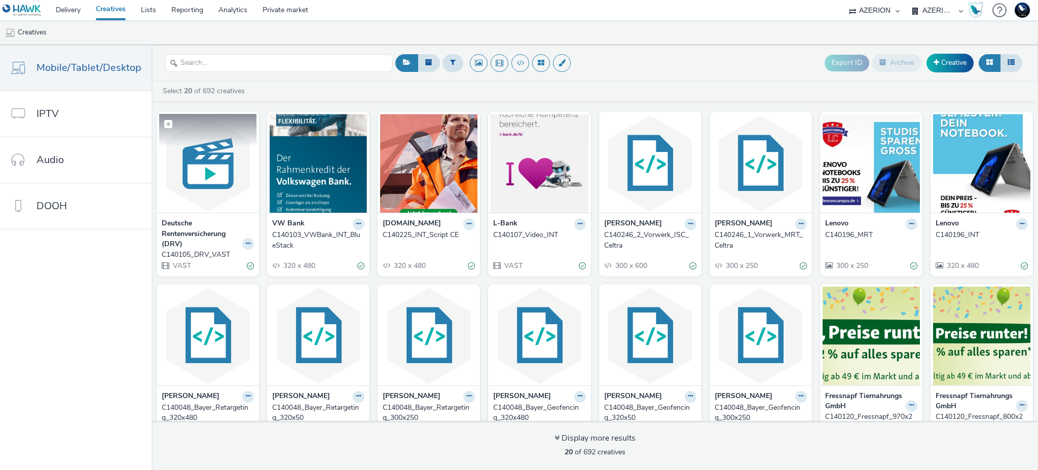  I want to click on span: DOOH, so click(52, 206).